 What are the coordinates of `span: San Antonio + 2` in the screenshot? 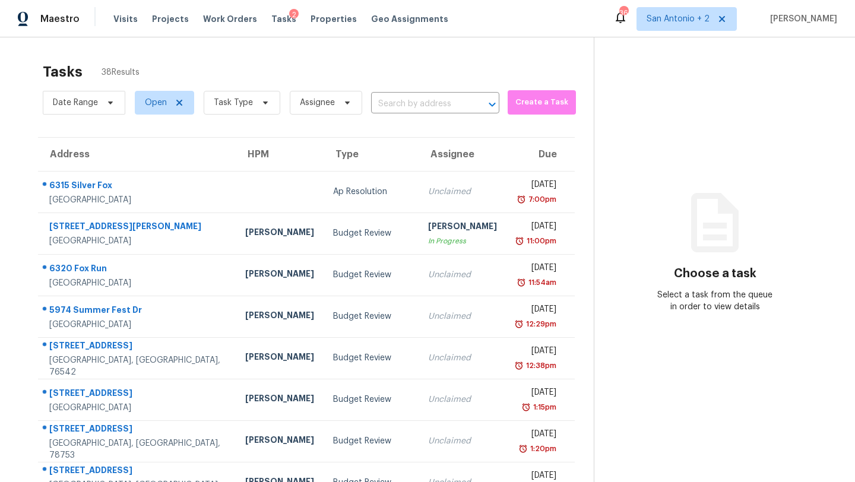 It's located at (678, 19).